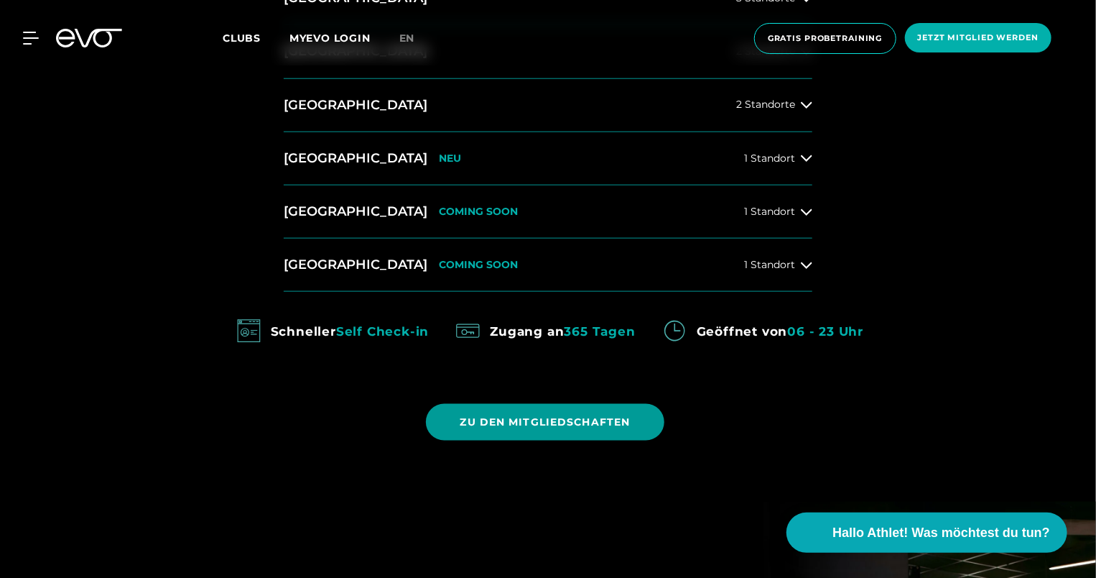 This screenshot has height=578, width=1096. I want to click on a: en, so click(416, 38).